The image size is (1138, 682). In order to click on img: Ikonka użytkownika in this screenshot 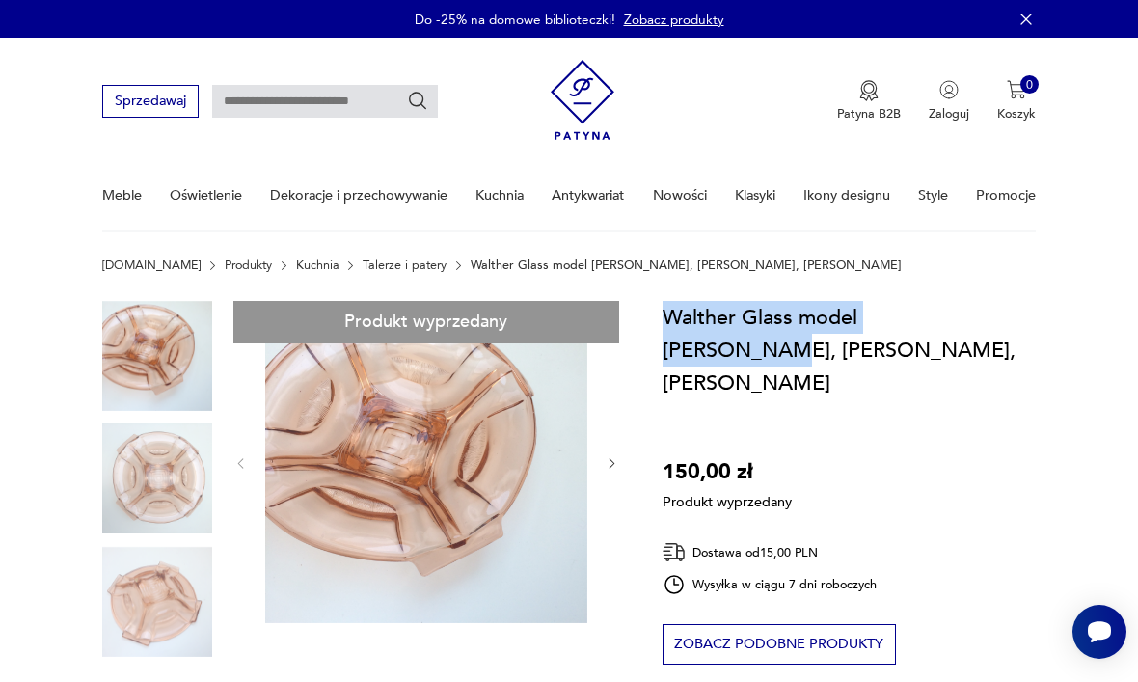, I will do `click(949, 90)`.